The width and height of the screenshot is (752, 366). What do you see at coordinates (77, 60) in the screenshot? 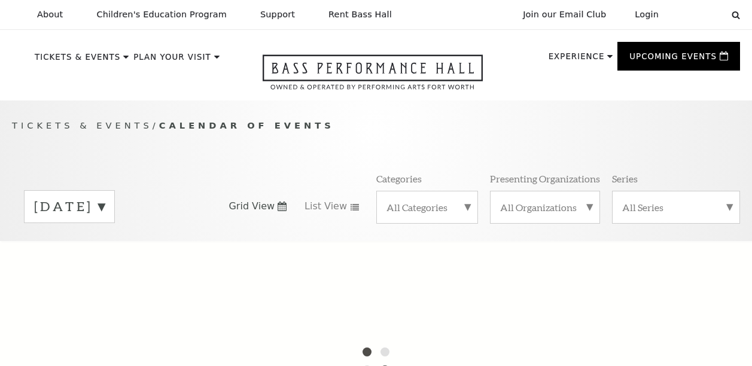
I see `p: Tickets & Events` at bounding box center [77, 60].